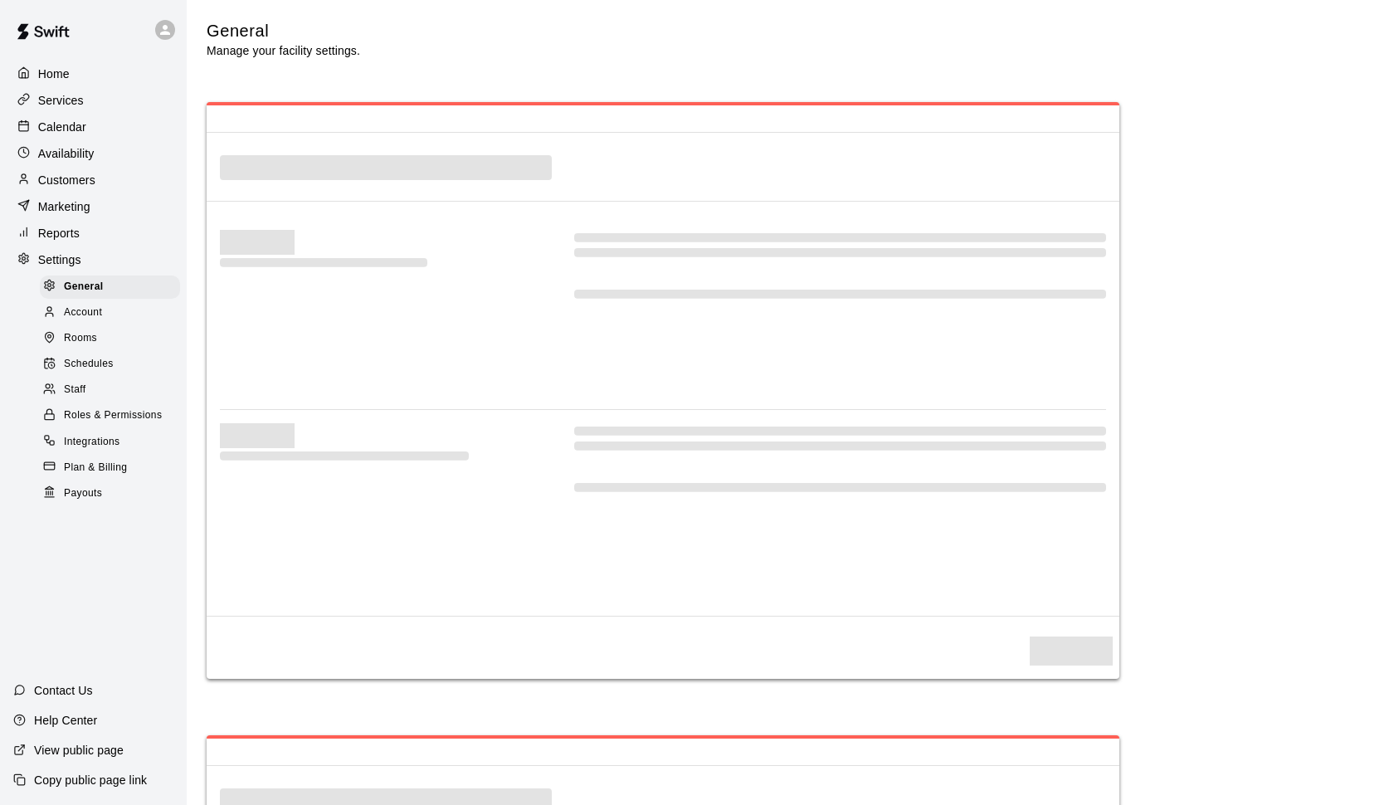 The height and width of the screenshot is (805, 1394). Describe the element at coordinates (93, 74) in the screenshot. I see `div: Home` at that location.